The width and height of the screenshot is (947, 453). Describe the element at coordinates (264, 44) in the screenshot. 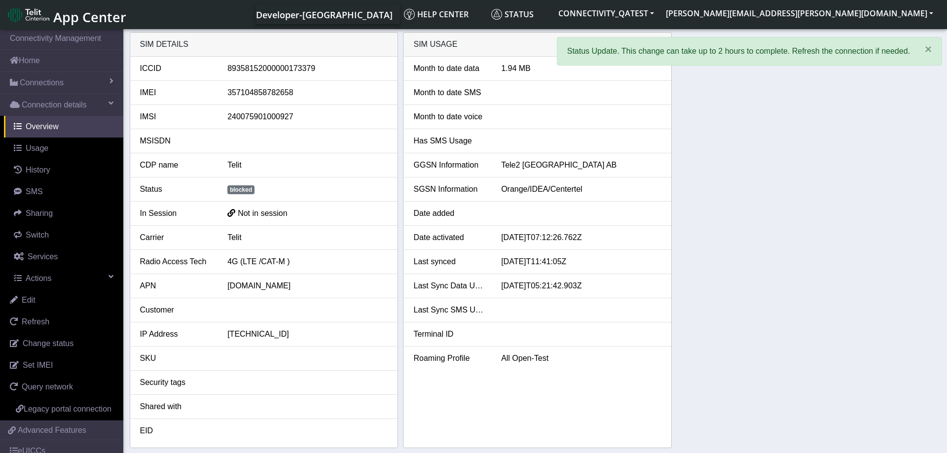

I see `div: SIM details` at that location.